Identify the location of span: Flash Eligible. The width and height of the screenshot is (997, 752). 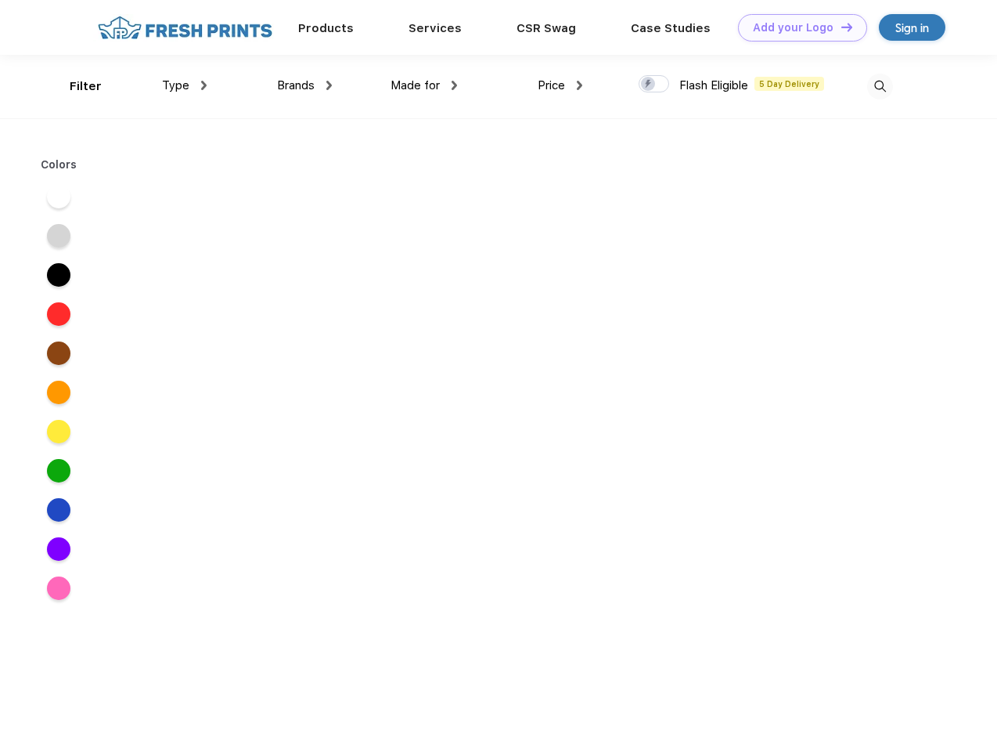
(714, 85).